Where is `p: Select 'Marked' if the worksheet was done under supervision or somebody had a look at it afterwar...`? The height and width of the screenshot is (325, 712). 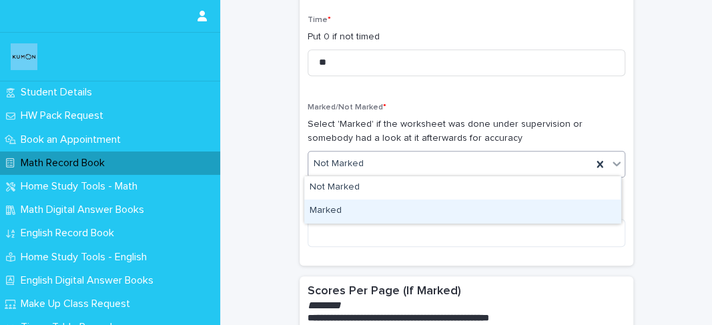
p: Select 'Marked' if the worksheet was done under supervision or somebody had a look at it afterwar... is located at coordinates (467, 132).